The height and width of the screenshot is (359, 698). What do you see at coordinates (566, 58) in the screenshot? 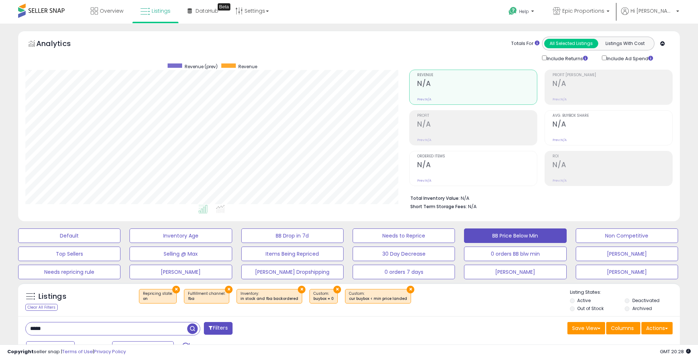
I see `div: Include Returns` at bounding box center [566, 58].